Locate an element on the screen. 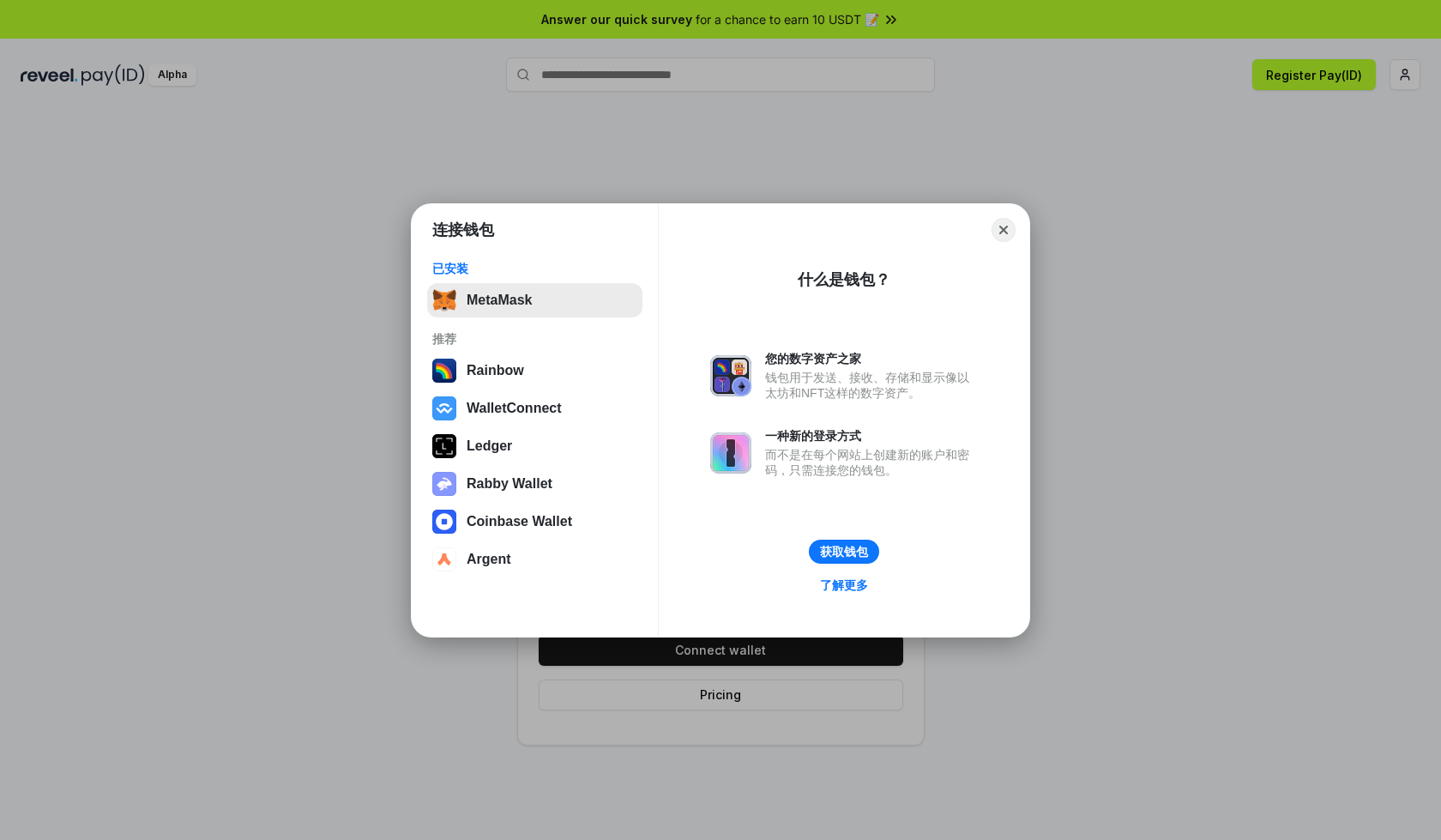  h1: 连接钱包 is located at coordinates (464, 229).